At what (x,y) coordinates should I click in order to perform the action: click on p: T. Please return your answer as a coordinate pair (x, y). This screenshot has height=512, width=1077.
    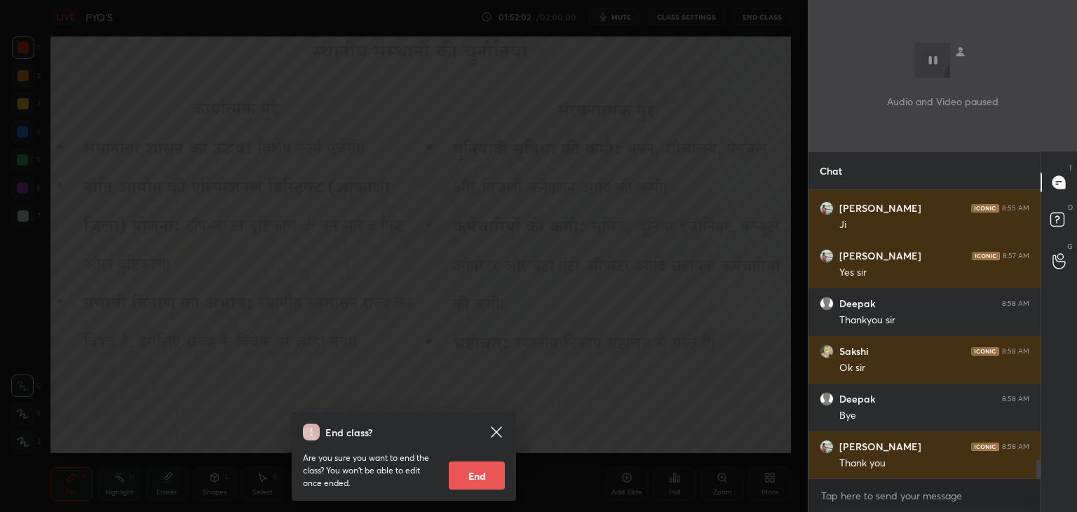
    Looking at the image, I should click on (1070, 168).